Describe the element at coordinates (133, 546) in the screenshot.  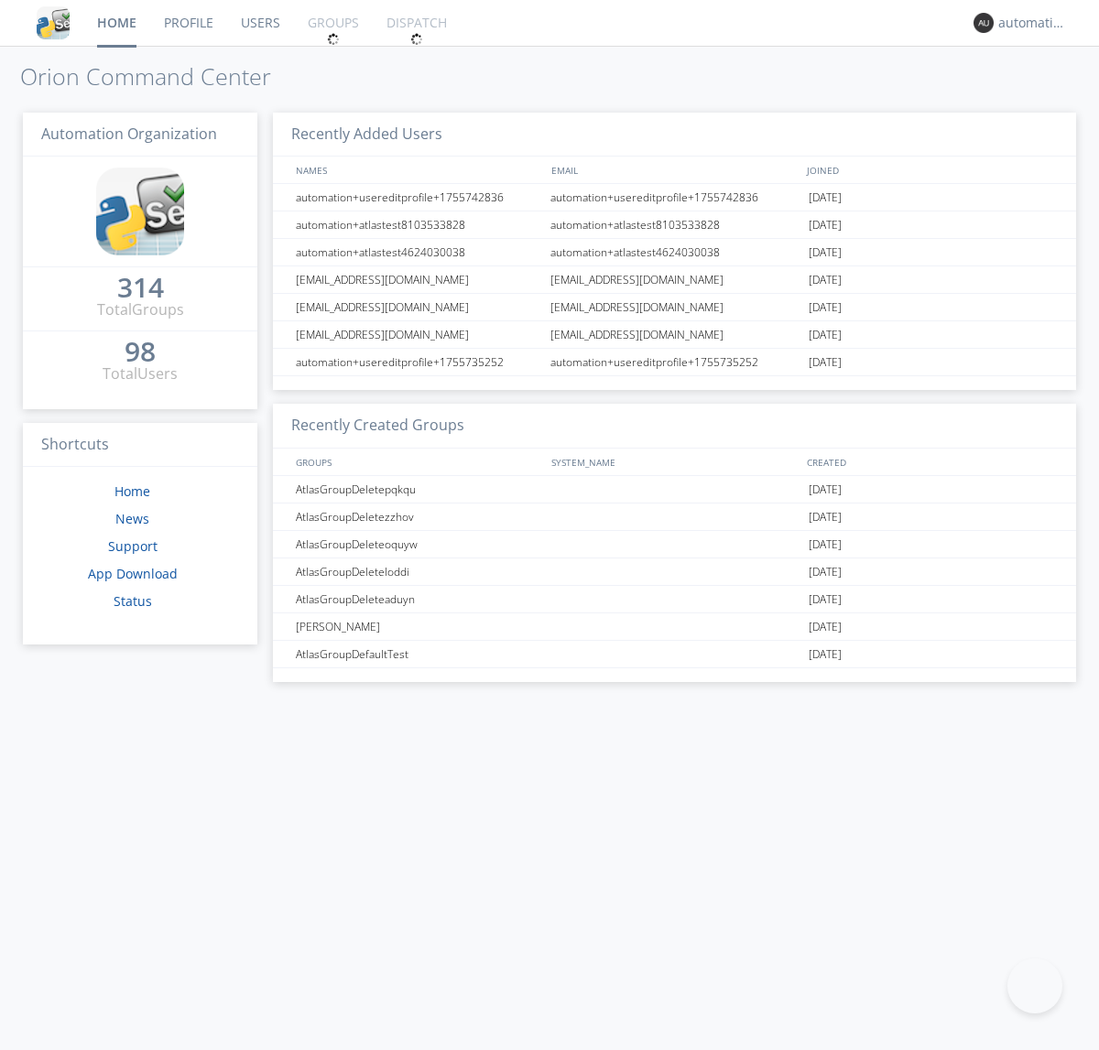
I see `a: Support` at that location.